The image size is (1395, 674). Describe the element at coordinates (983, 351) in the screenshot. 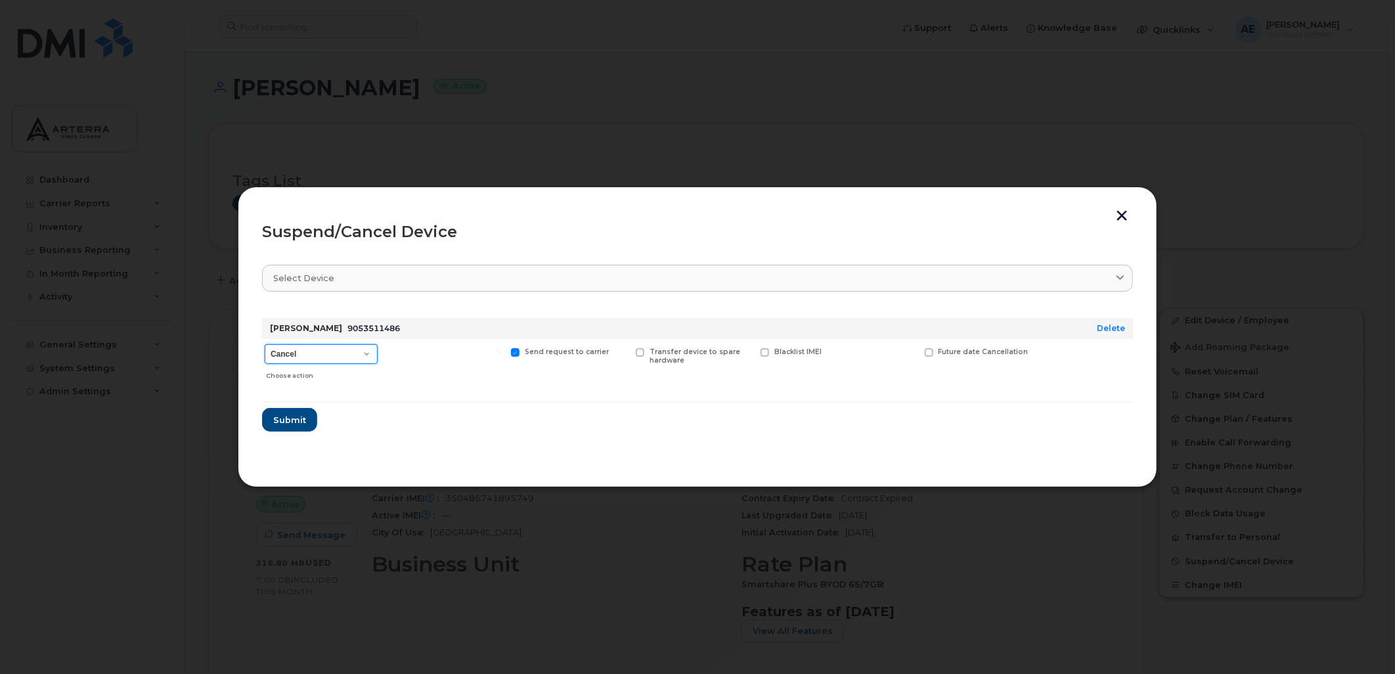

I see `span: Future date Cancellation` at that location.